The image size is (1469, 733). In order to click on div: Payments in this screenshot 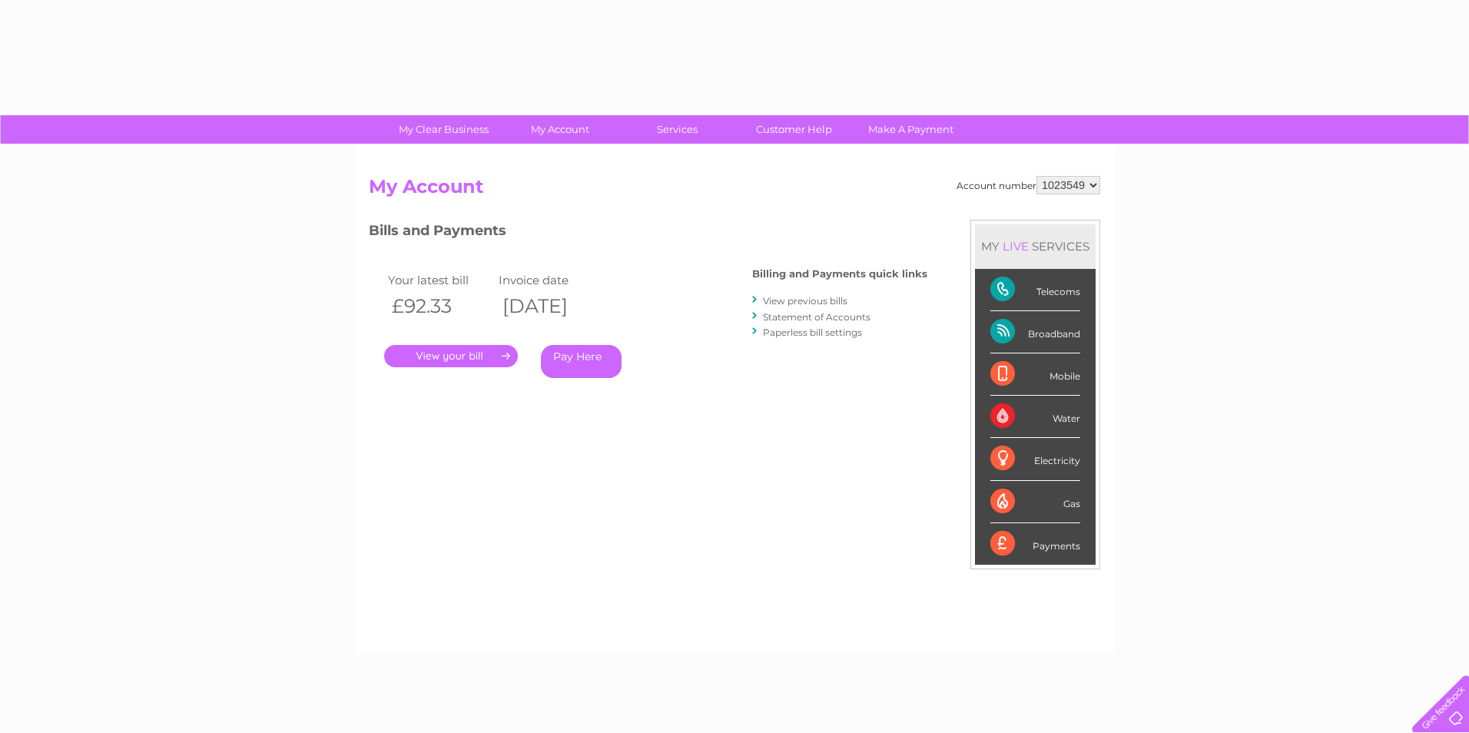, I will do `click(1035, 544)`.